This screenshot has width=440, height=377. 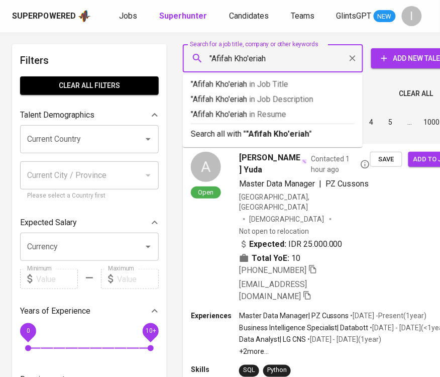 I want to click on img: app logo, so click(x=84, y=16).